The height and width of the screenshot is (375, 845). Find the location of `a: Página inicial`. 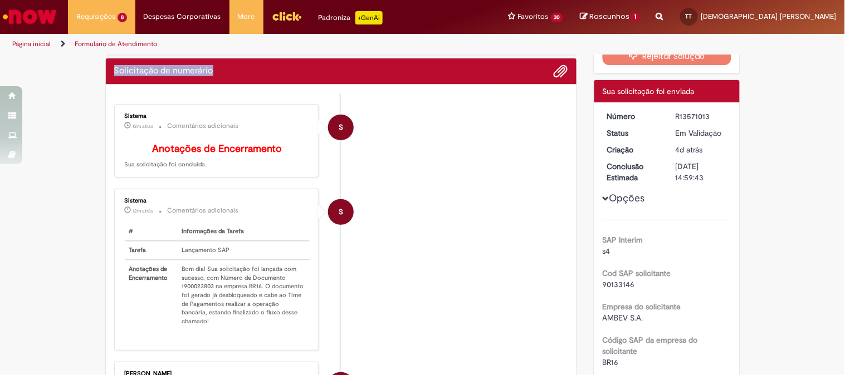

a: Página inicial is located at coordinates (31, 44).